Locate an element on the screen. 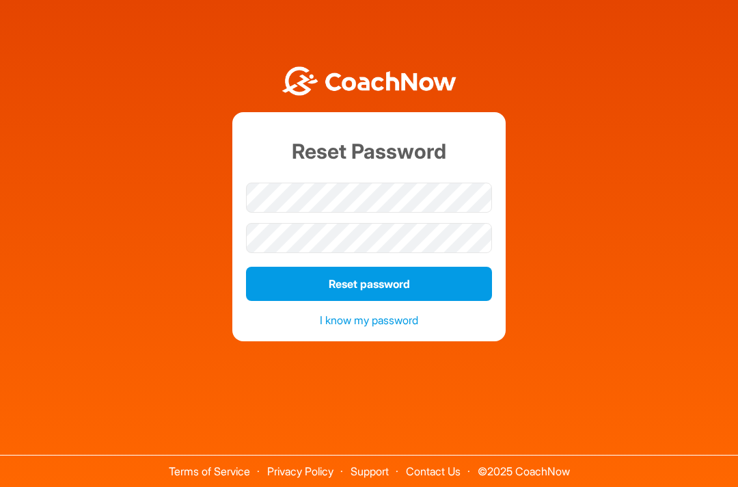 This screenshot has width=738, height=487. button: Reset password is located at coordinates (369, 284).